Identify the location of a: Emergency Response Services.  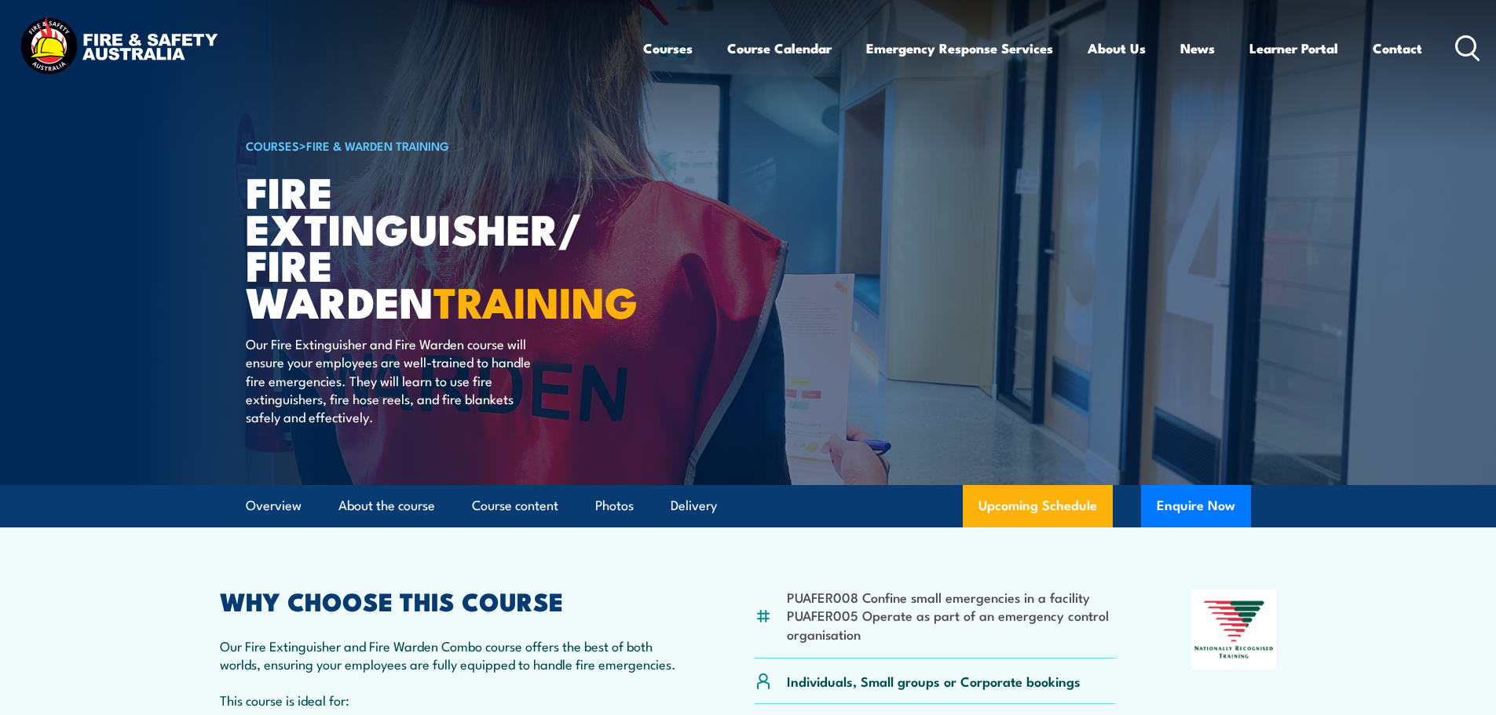
(960, 48).